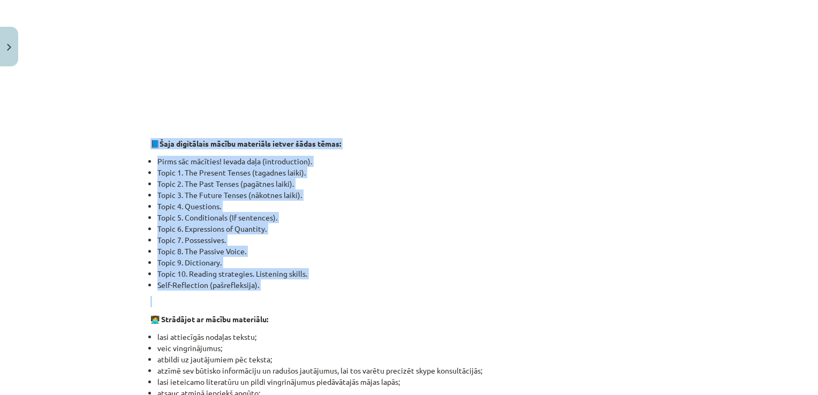 Image resolution: width=818 pixels, height=395 pixels. Describe the element at coordinates (412, 359) in the screenshot. I see `li: atbildi uz jautājumiem pēc teksta;` at that location.